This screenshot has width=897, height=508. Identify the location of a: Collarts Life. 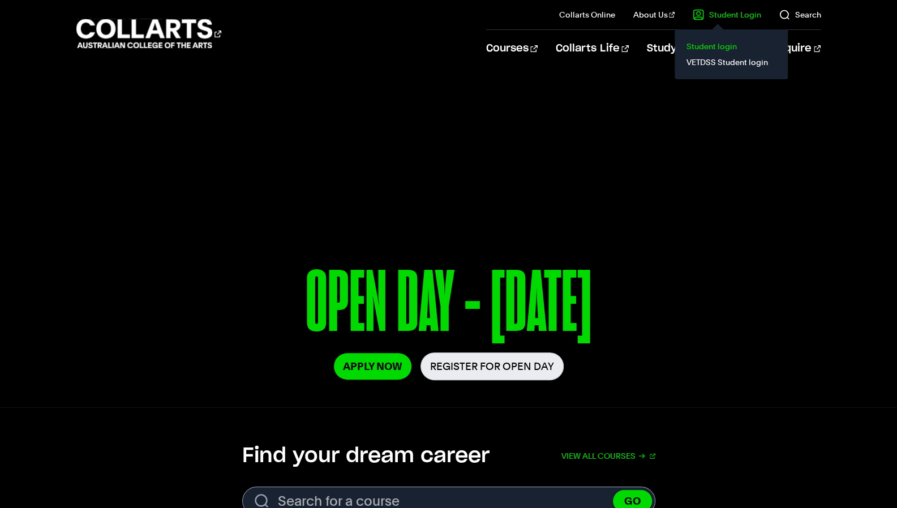
(592, 49).